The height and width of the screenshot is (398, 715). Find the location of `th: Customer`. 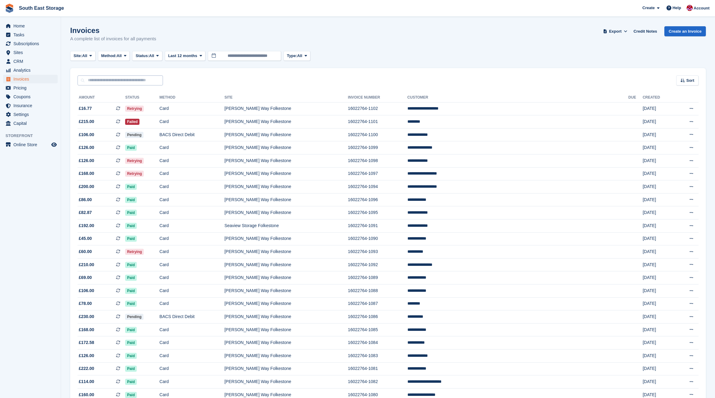

th: Customer is located at coordinates (518, 98).